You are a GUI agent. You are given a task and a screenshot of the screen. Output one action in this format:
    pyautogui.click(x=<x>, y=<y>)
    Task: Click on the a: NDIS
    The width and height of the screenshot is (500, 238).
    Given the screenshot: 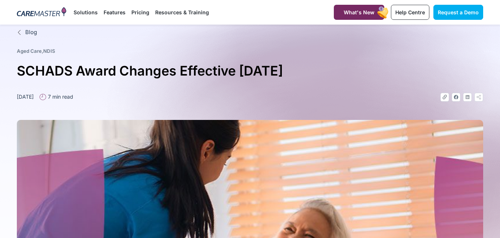 What is the action you would take?
    pyautogui.click(x=49, y=51)
    